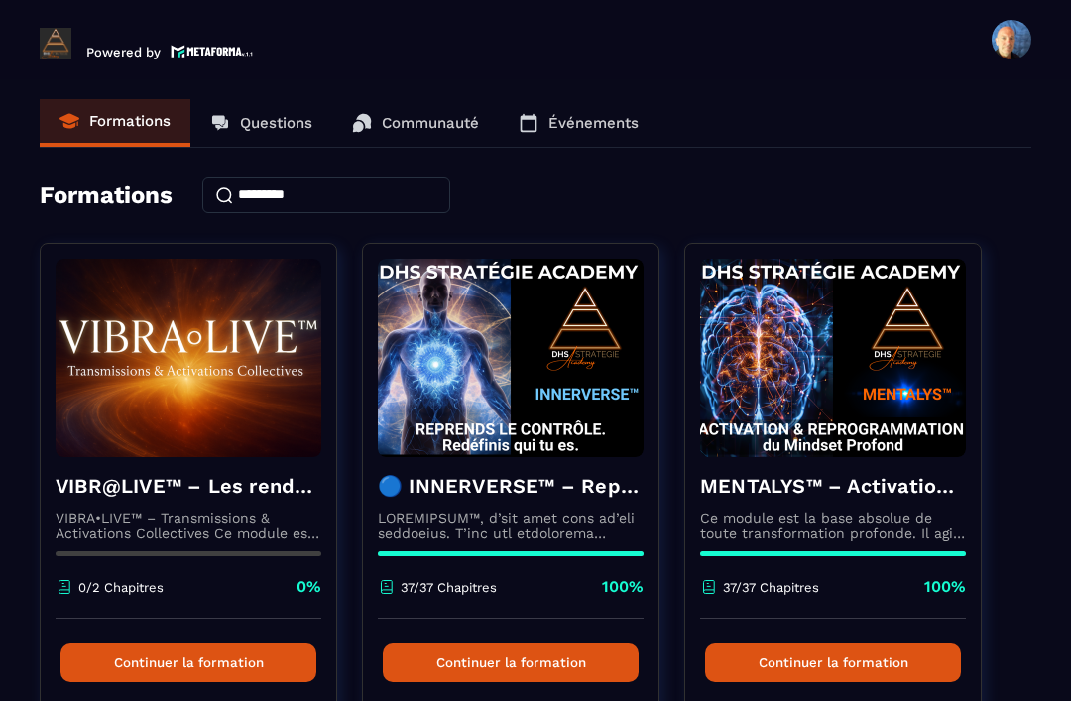 The width and height of the screenshot is (1071, 701). Describe the element at coordinates (188, 526) in the screenshot. I see `p: VIBRA•LIVE™ – Transmissions & Activations Collectives Ce module est un espace vivant. [PERSON_NAM...` at that location.